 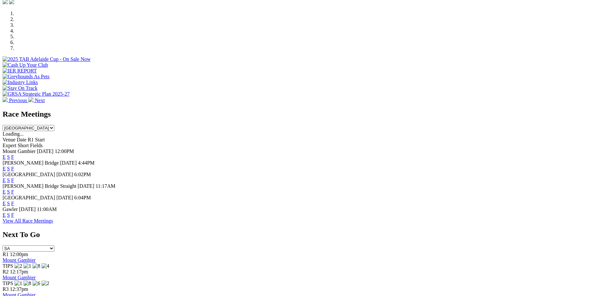 What do you see at coordinates (23, 145) in the screenshot?
I see `span: Short` at bounding box center [23, 145].